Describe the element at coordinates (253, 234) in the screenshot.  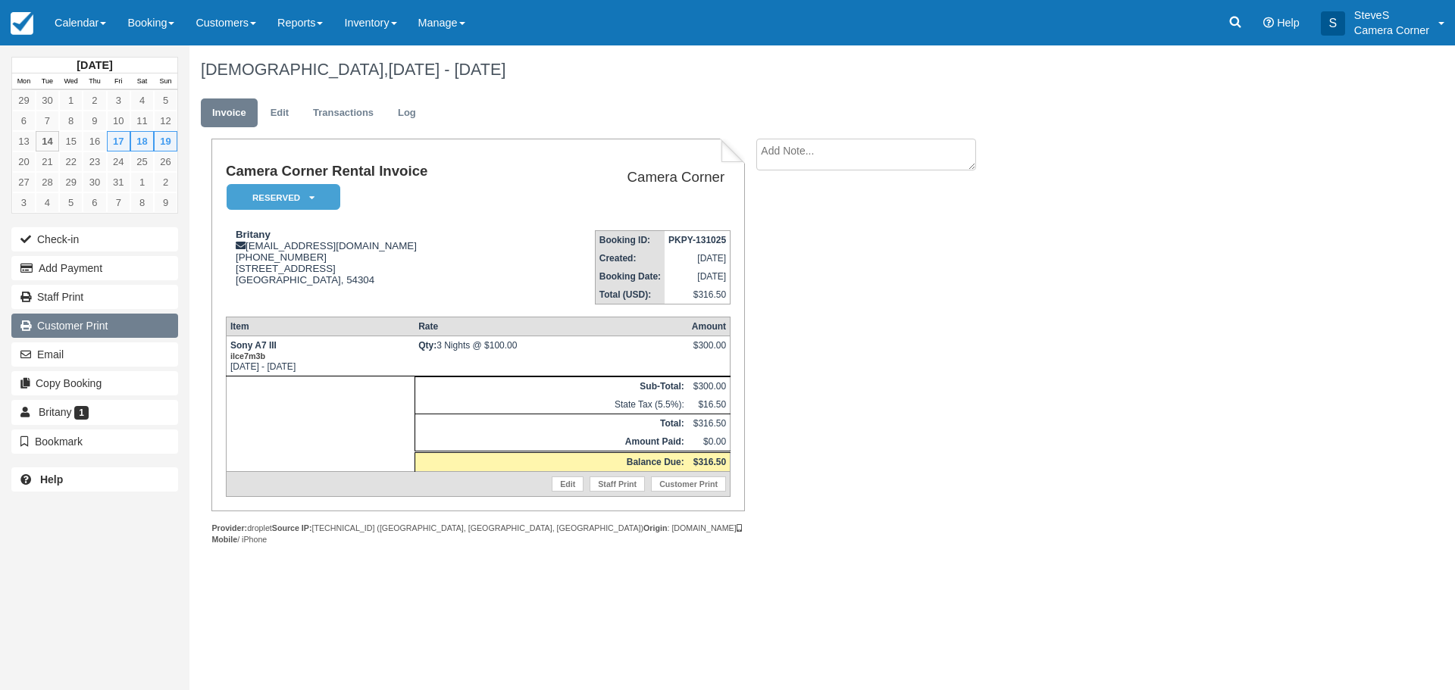
I see `strong: Britany` at that location.